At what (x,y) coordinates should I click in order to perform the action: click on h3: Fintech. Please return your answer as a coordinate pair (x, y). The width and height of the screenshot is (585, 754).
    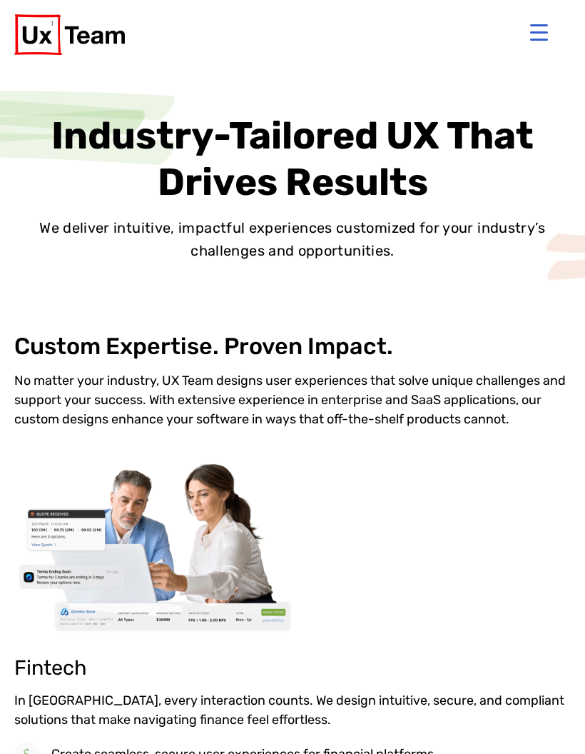
    Looking at the image, I should click on (293, 667).